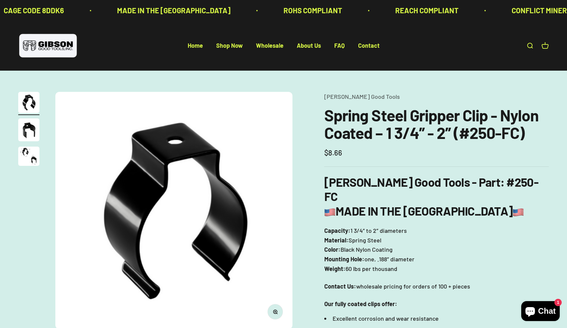 Image resolution: width=567 pixels, height=328 pixels. What do you see at coordinates (379, 230) in the screenshot?
I see `span: 1 3/4″ to 2″ diameters` at bounding box center [379, 230].